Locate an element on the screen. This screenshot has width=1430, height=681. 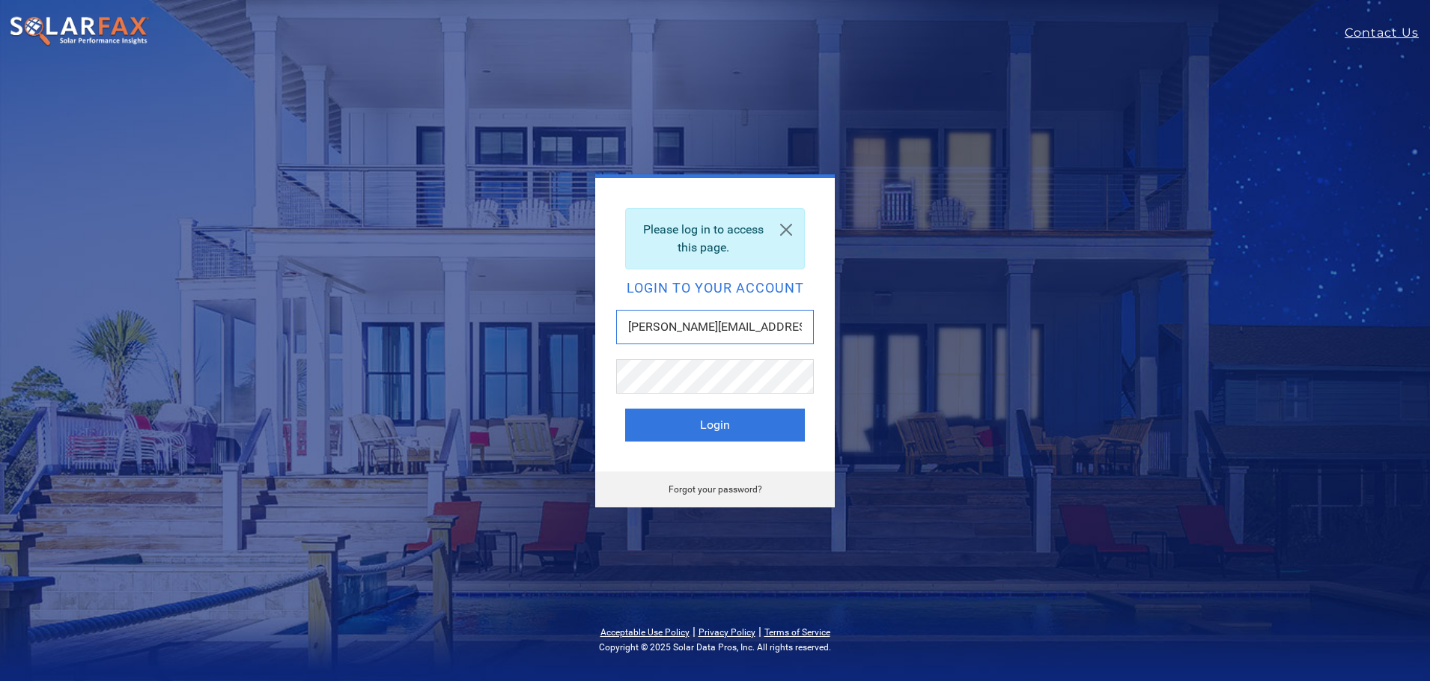
input: Email is located at coordinates (715, 327).